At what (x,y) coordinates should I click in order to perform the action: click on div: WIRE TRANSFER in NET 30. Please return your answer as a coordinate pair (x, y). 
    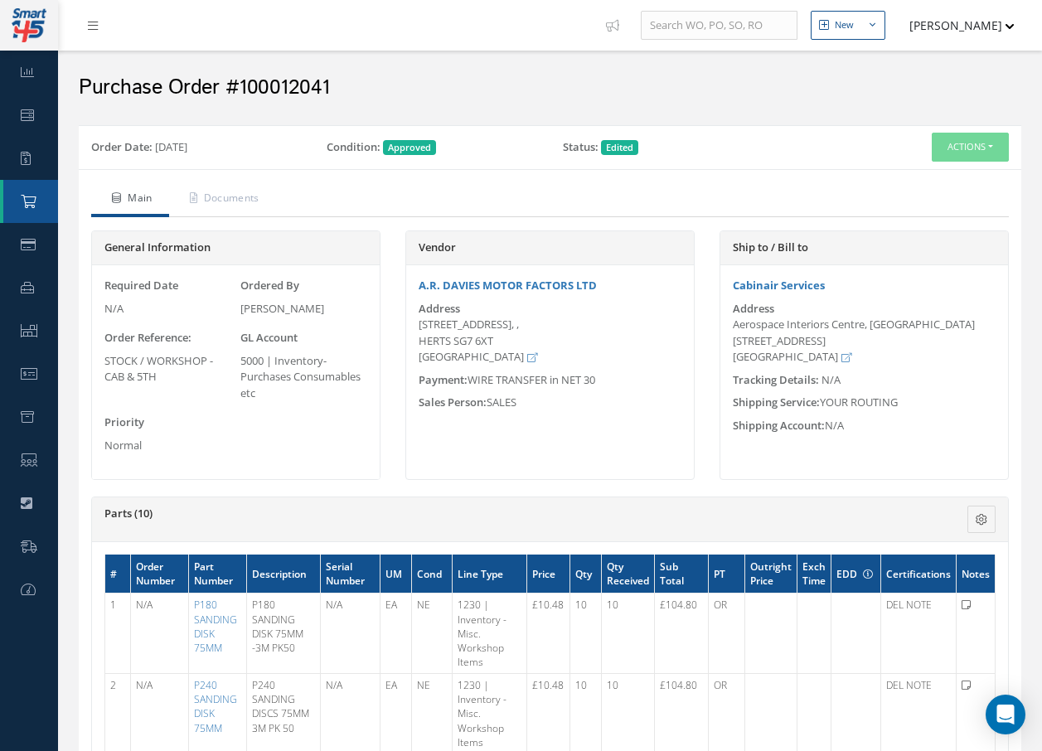
    Looking at the image, I should click on (549, 380).